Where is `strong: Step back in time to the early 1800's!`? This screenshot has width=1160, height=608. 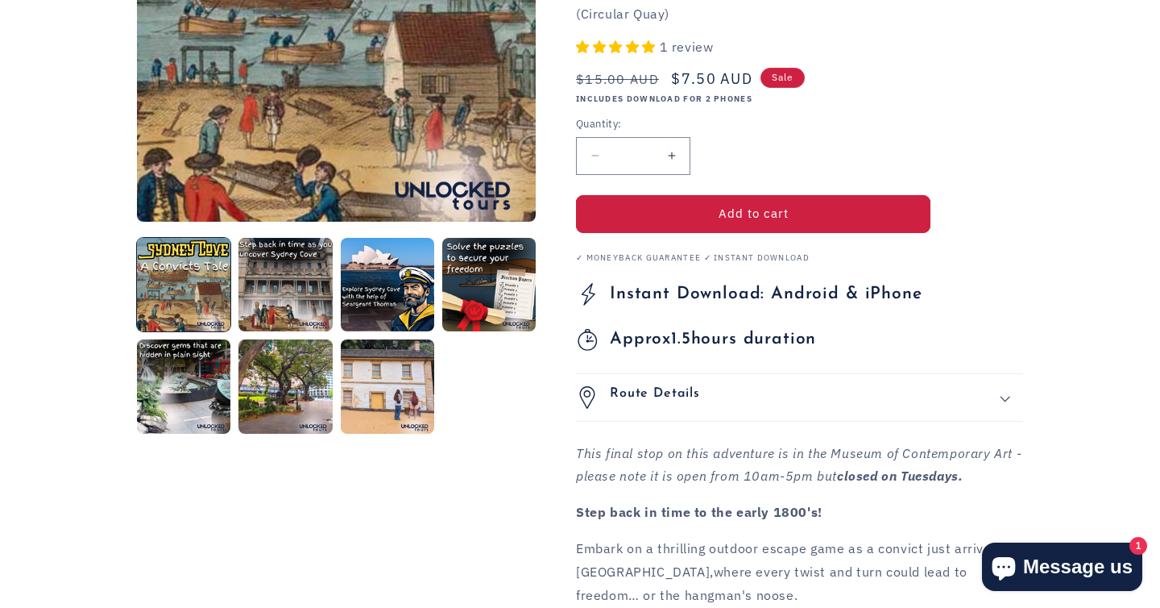
strong: Step back in time to the early 1800's! is located at coordinates (699, 512).